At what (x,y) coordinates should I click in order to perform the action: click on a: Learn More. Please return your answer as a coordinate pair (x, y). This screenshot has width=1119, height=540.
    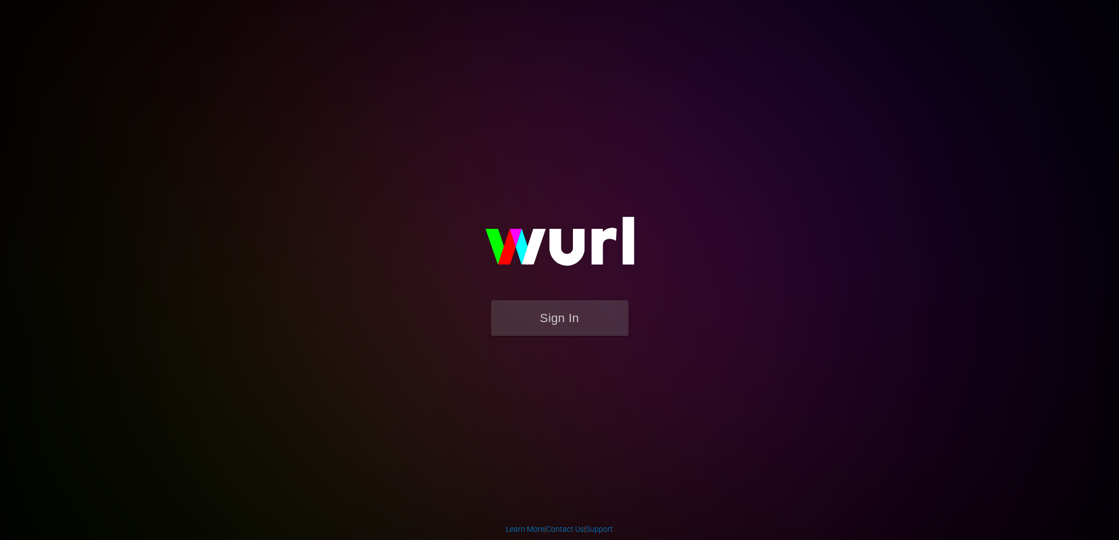
    Looking at the image, I should click on (525, 530).